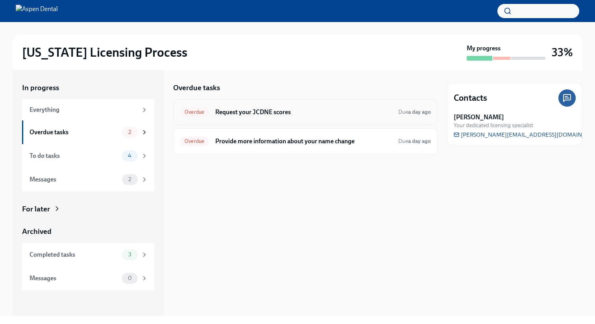 Image resolution: width=595 pixels, height=324 pixels. What do you see at coordinates (88, 110) in the screenshot?
I see `a: Everything` at bounding box center [88, 110].